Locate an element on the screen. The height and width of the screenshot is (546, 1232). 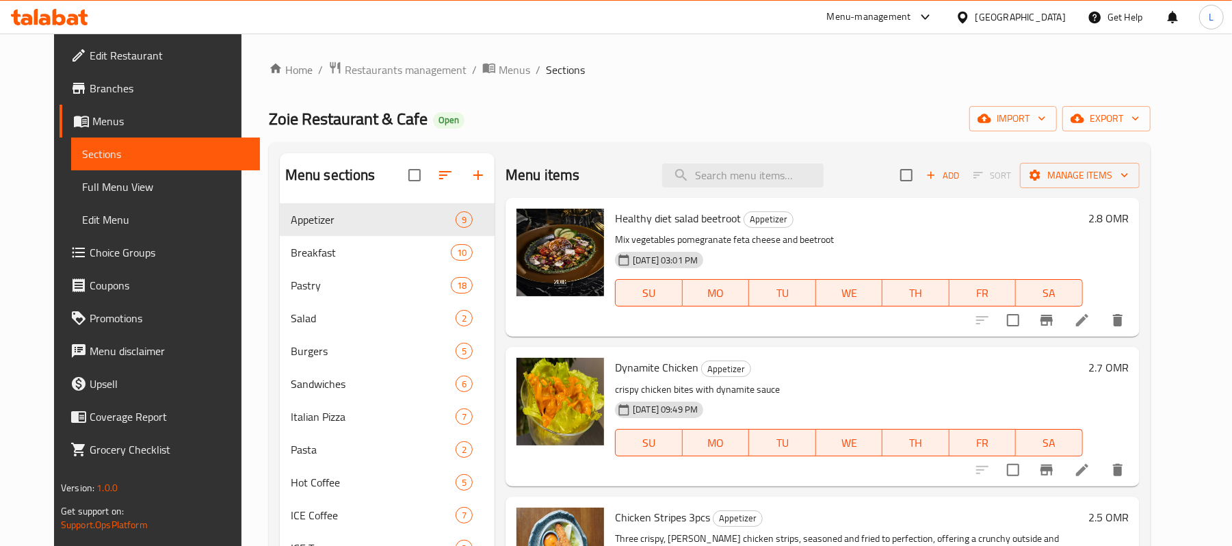
div: Pastry is located at coordinates (371, 285).